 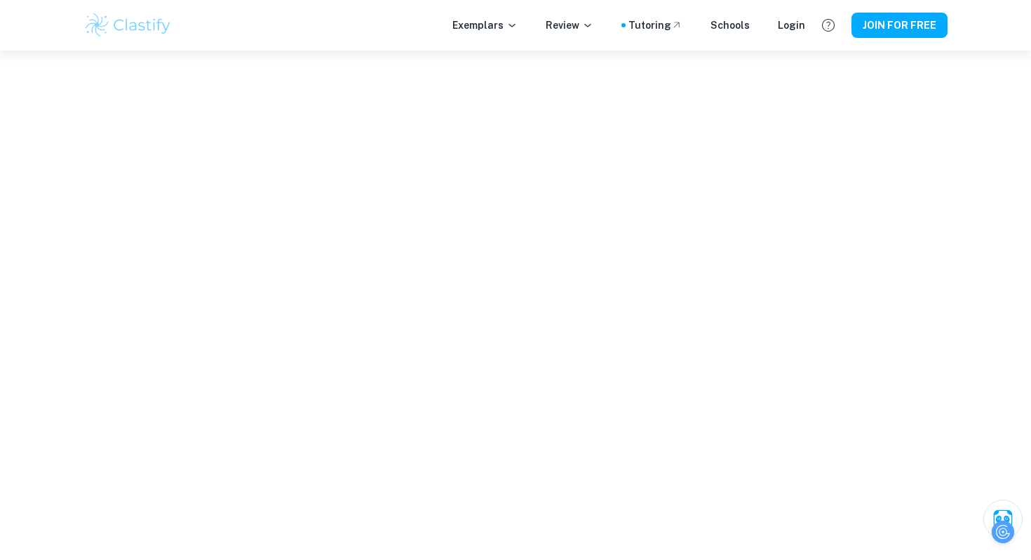 What do you see at coordinates (899, 25) in the screenshot?
I see `a: JOIN FOR FREE` at bounding box center [899, 25].